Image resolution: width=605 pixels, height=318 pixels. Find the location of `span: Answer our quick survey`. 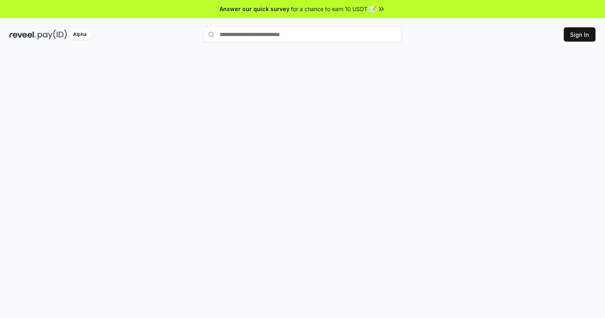

span: Answer our quick survey is located at coordinates (255, 9).